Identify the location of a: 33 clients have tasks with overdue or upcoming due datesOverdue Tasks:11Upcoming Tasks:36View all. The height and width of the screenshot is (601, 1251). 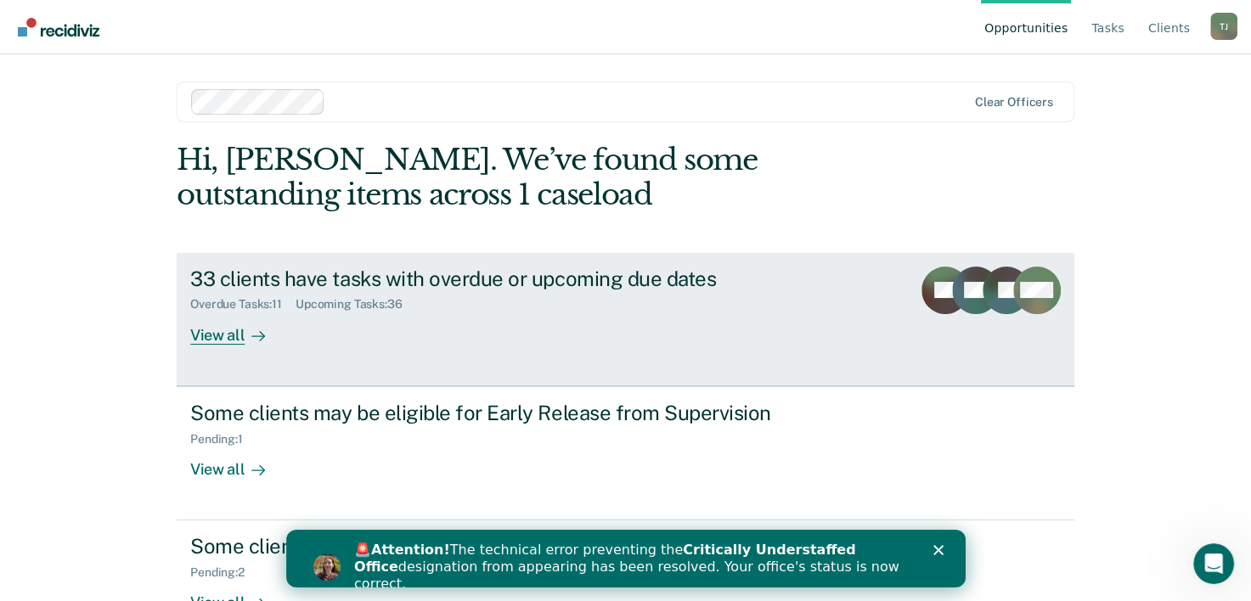
(625, 319).